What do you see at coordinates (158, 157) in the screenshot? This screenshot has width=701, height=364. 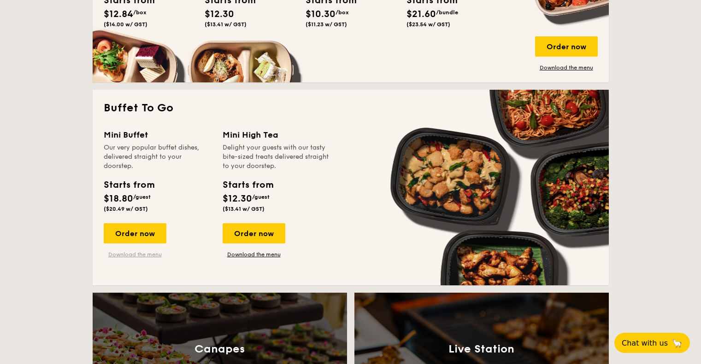 I see `div: Our very popular buffet dishes, delivered straight to your doorstep.` at bounding box center [158, 157].